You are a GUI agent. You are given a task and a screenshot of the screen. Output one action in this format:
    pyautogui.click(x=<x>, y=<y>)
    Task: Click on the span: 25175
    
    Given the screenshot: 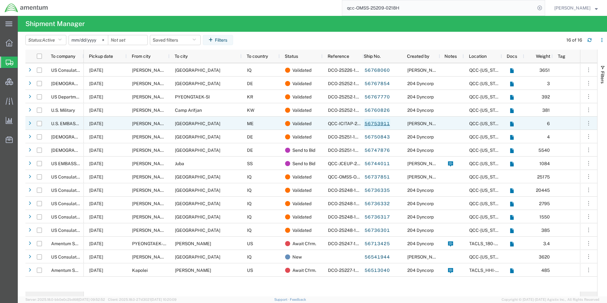 What is the action you would take?
    pyautogui.click(x=543, y=177)
    